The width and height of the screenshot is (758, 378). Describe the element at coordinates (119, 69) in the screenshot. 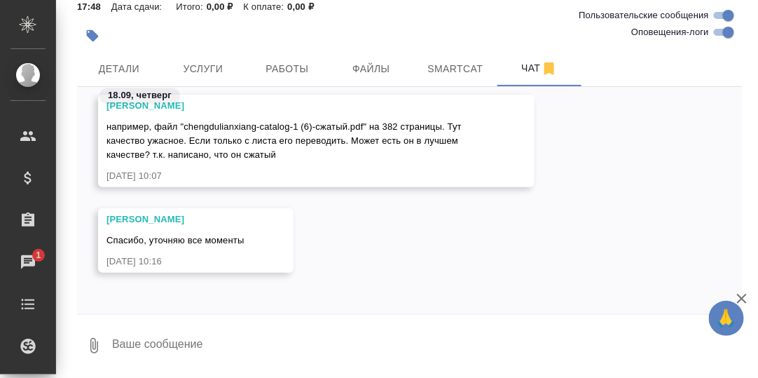

I see `span: Детали` at that location.